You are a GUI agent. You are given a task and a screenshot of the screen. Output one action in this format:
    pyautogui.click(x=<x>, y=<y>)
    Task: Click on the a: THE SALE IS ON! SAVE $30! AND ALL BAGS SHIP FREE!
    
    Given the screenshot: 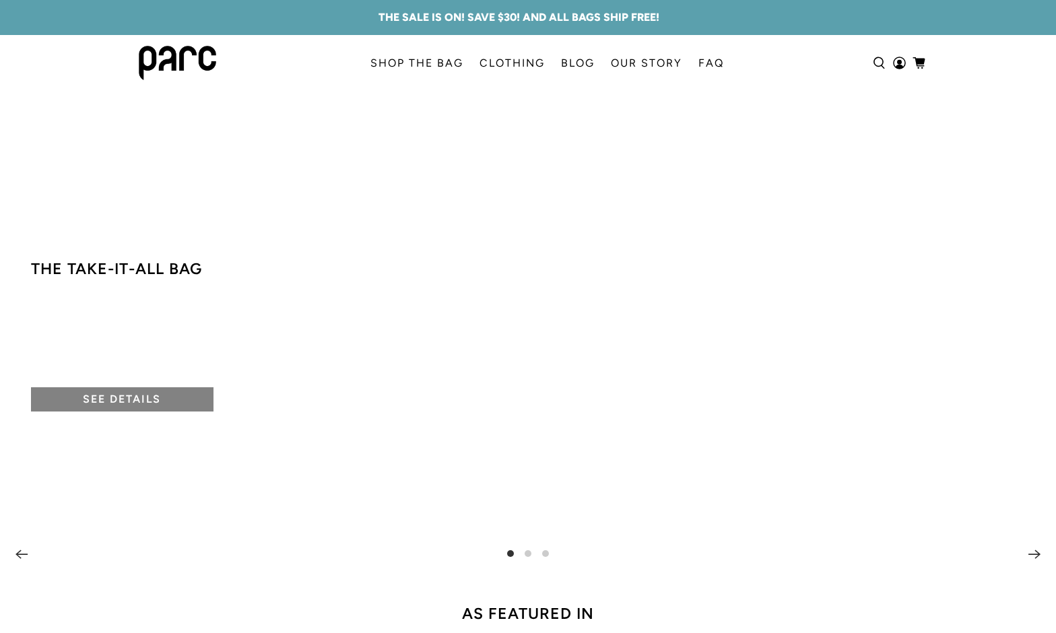 What is the action you would take?
    pyautogui.click(x=519, y=18)
    